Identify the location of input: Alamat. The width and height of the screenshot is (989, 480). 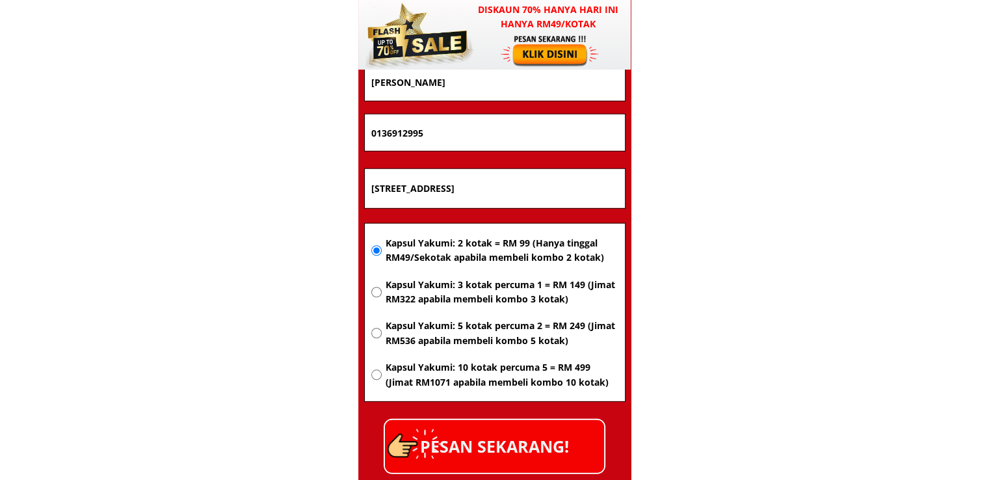
(495, 189).